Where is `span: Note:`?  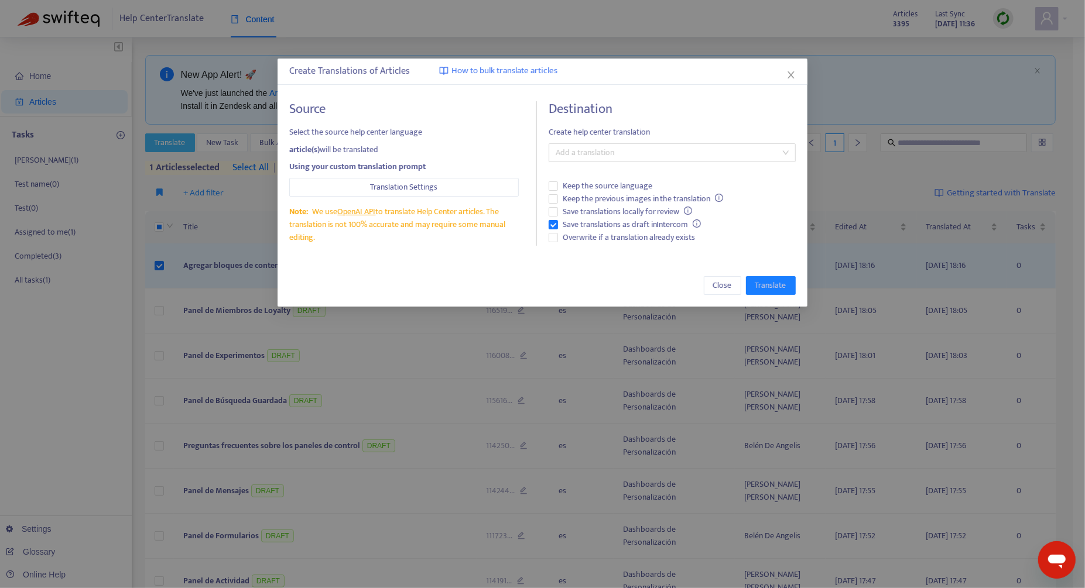 span: Note: is located at coordinates (299, 211).